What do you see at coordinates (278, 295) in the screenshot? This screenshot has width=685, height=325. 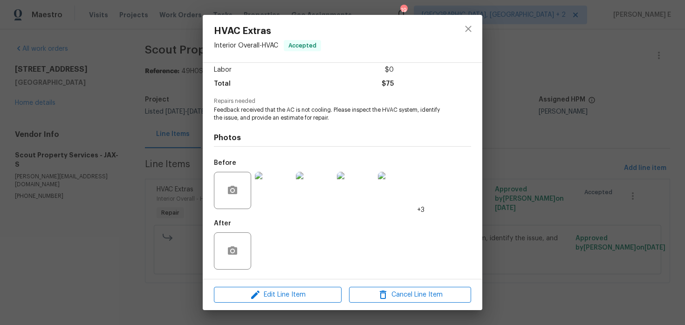 I see `span: Edit Line Item` at bounding box center [278, 295].